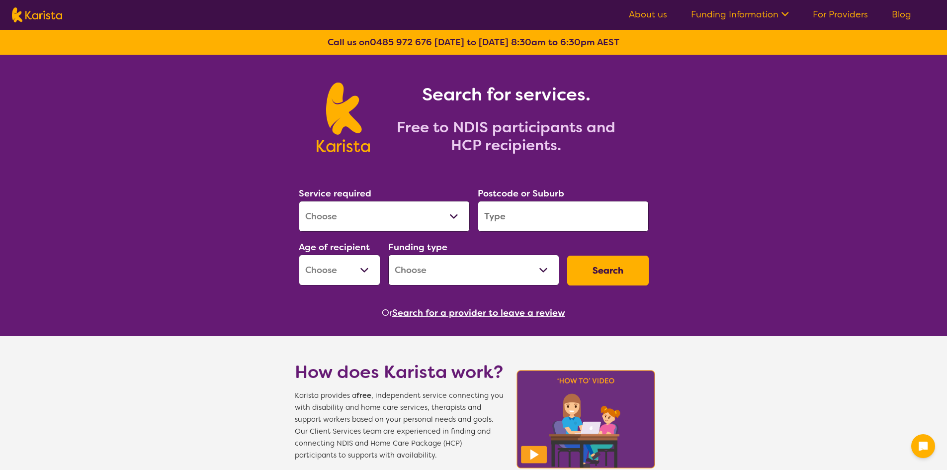  Describe the element at coordinates (417, 247) in the screenshot. I see `label: Funding type` at that location.